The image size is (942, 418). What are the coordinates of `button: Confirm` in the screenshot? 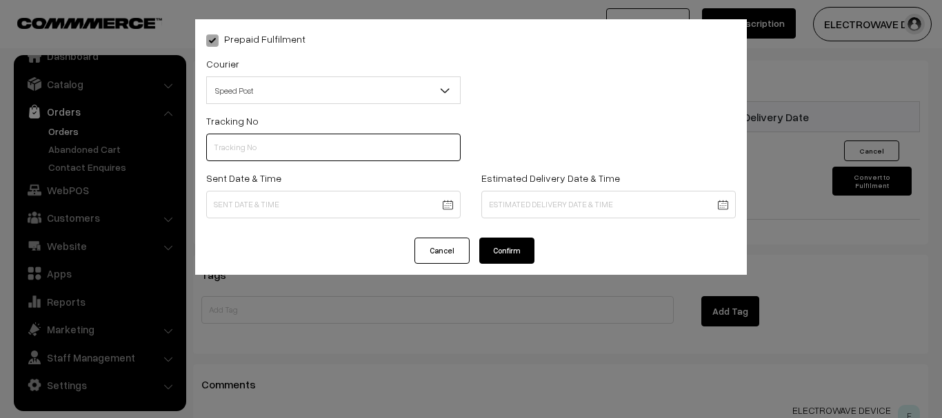 It's located at (507, 251).